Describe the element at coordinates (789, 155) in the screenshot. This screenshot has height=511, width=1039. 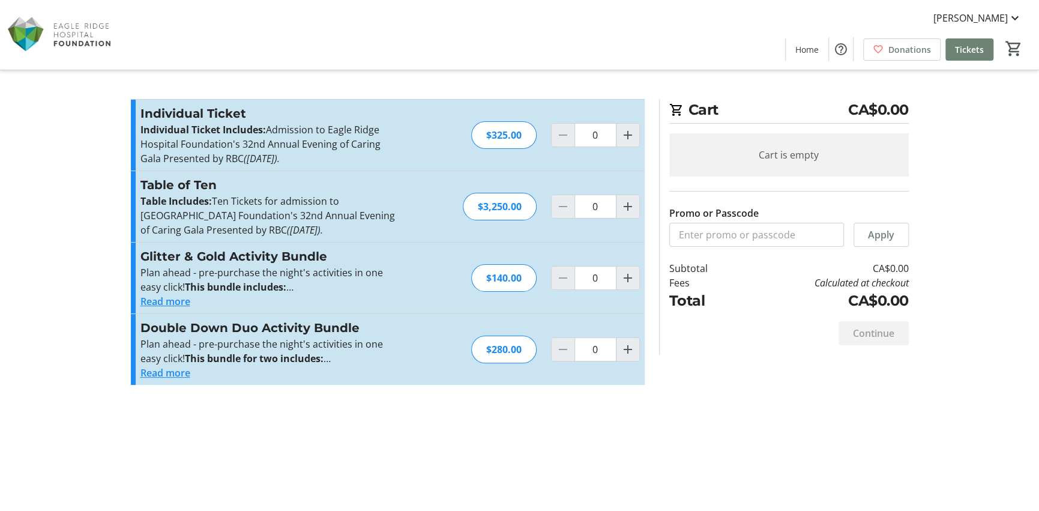
I see `div: Cart is empty` at that location.